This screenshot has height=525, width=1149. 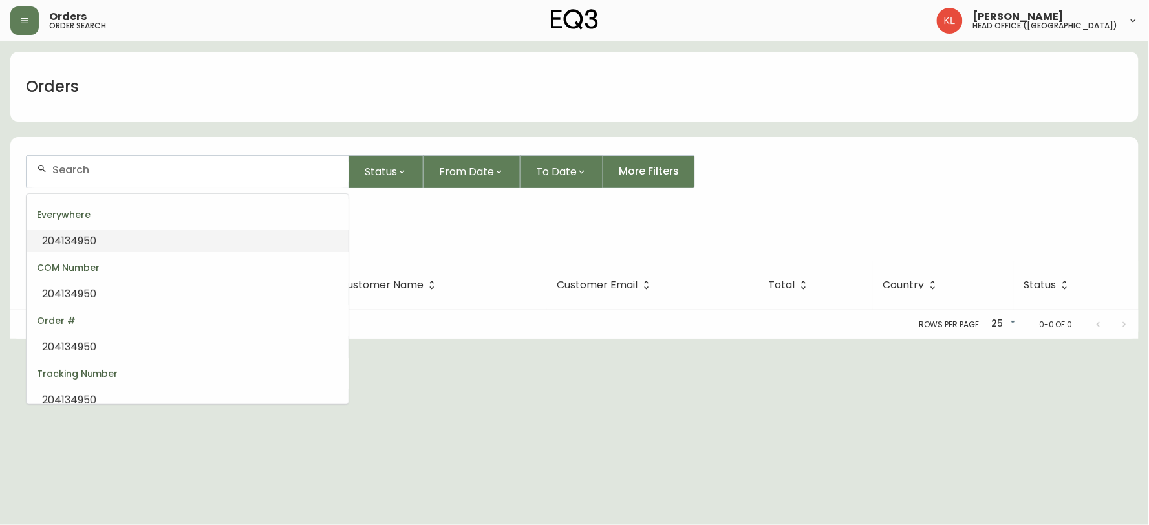 I want to click on h5: order search, so click(x=78, y=26).